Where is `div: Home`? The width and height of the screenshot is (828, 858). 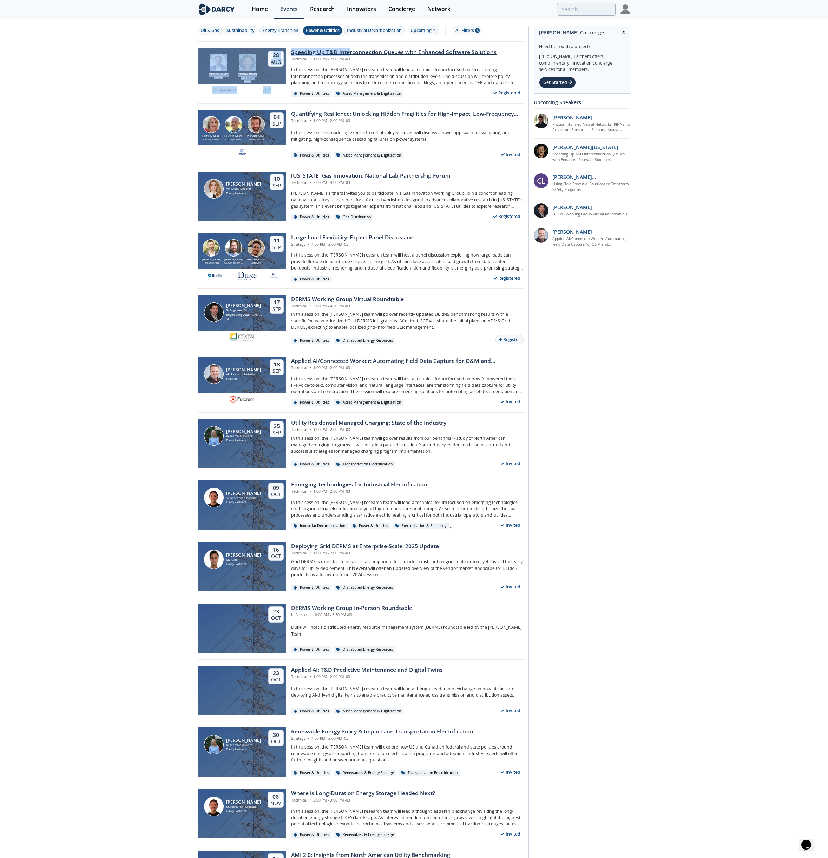 div: Home is located at coordinates (260, 9).